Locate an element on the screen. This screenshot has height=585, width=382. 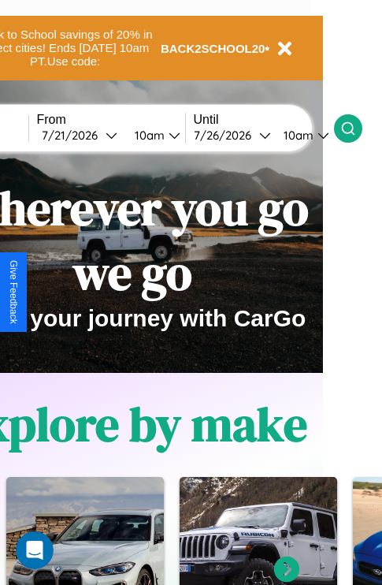
label: Until is located at coordinates (264, 120).